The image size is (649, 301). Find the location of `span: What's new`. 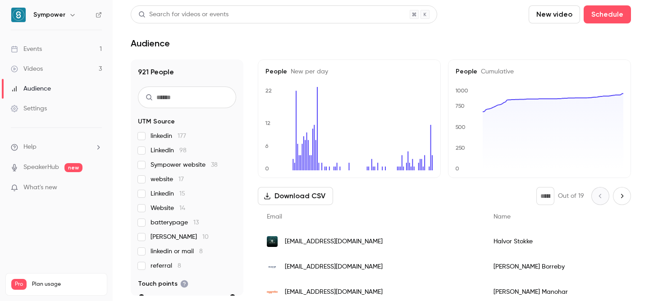

span: What's new is located at coordinates (40, 188).